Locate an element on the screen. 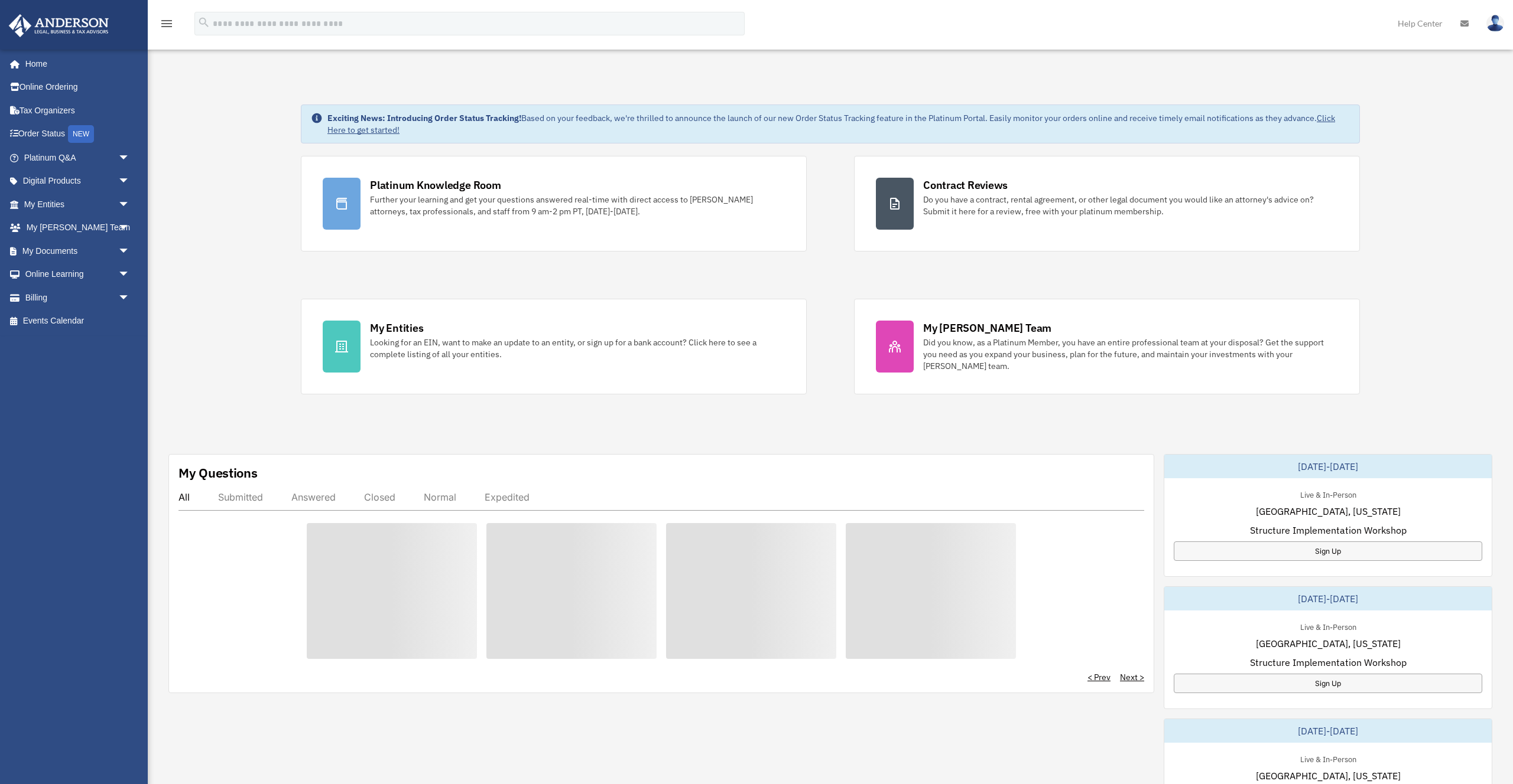  a: My Entitiesarrow_drop_down is located at coordinates (78, 205).